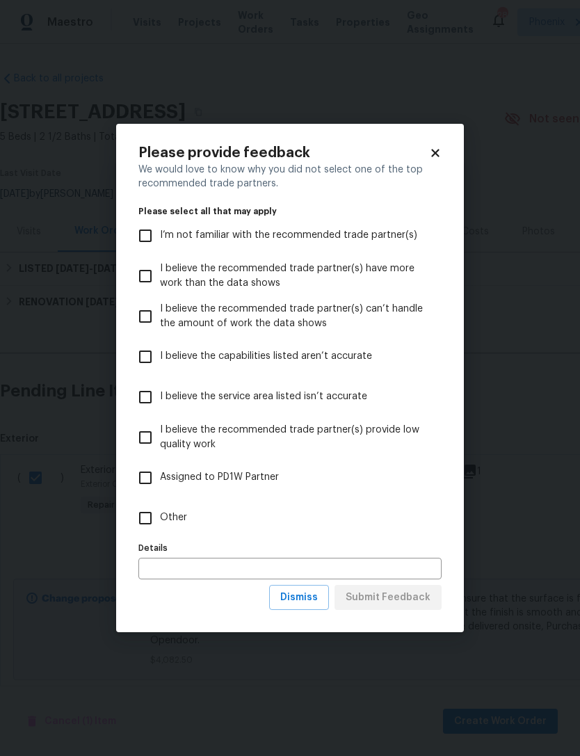 This screenshot has height=756, width=580. Describe the element at coordinates (290, 548) in the screenshot. I see `label: Details` at that location.